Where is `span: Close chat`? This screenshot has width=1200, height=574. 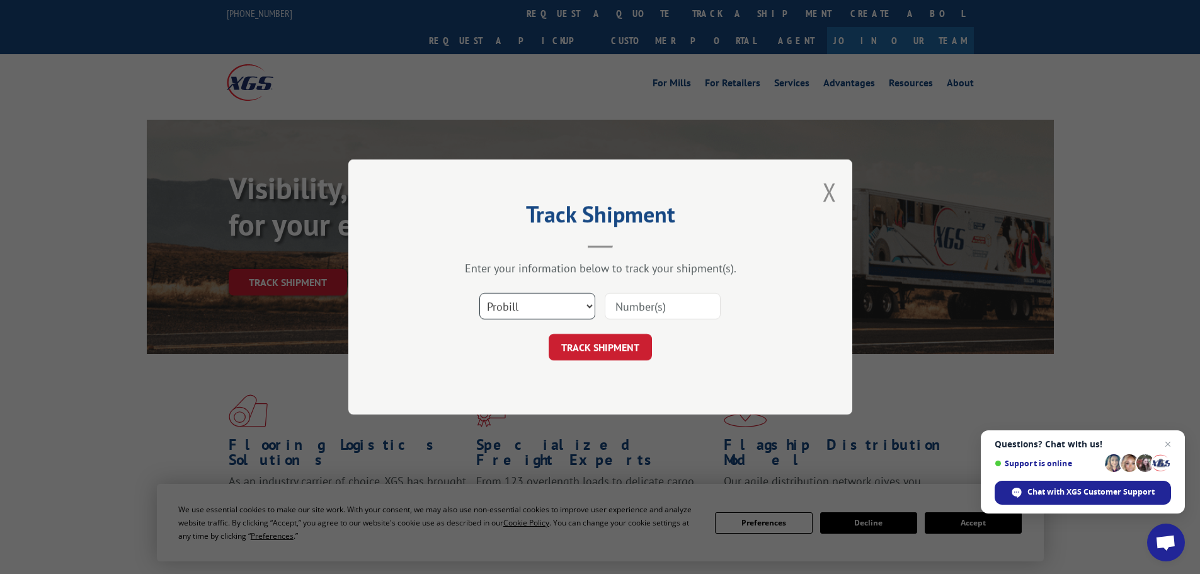
span: Close chat is located at coordinates (1168, 444).